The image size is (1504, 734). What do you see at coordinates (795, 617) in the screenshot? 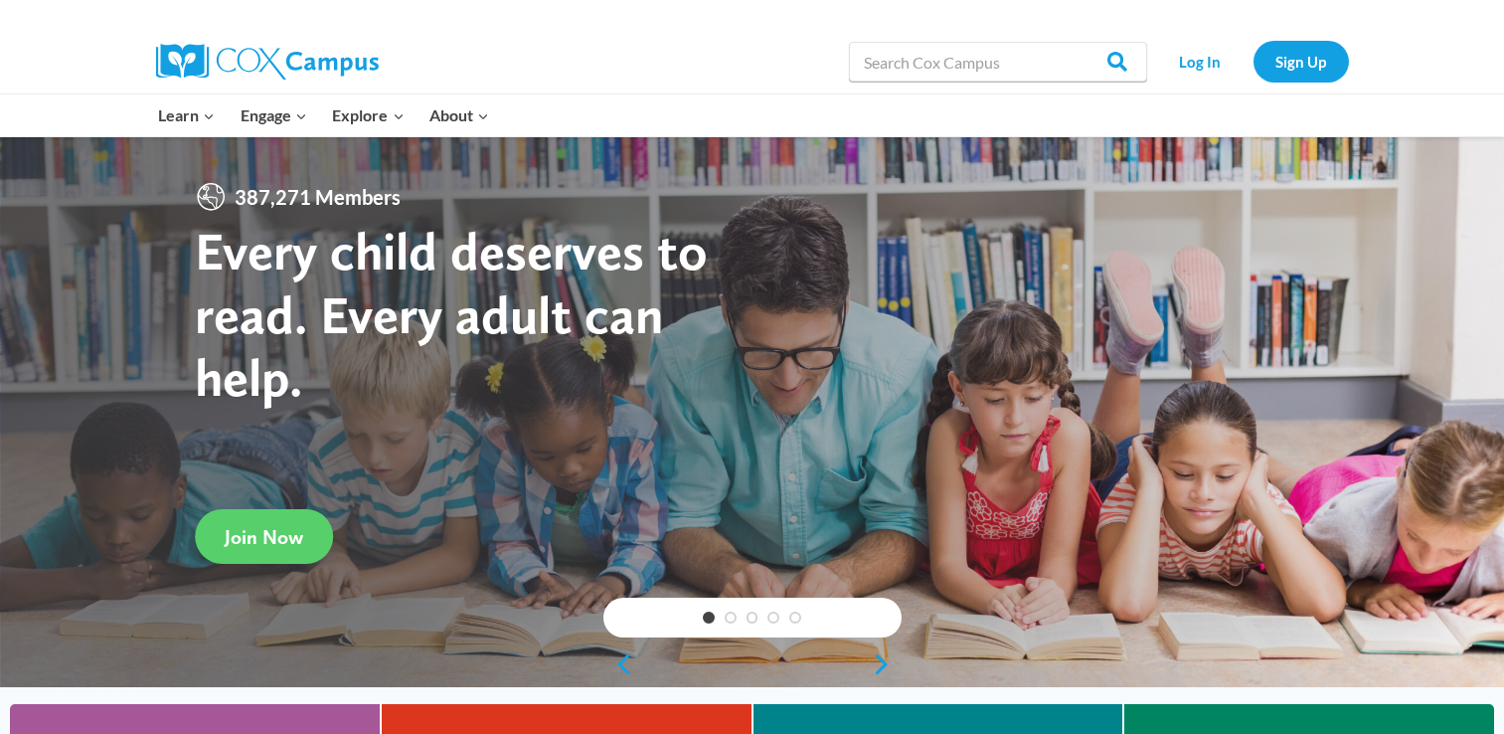
I see `a: 5` at bounding box center [795, 617].